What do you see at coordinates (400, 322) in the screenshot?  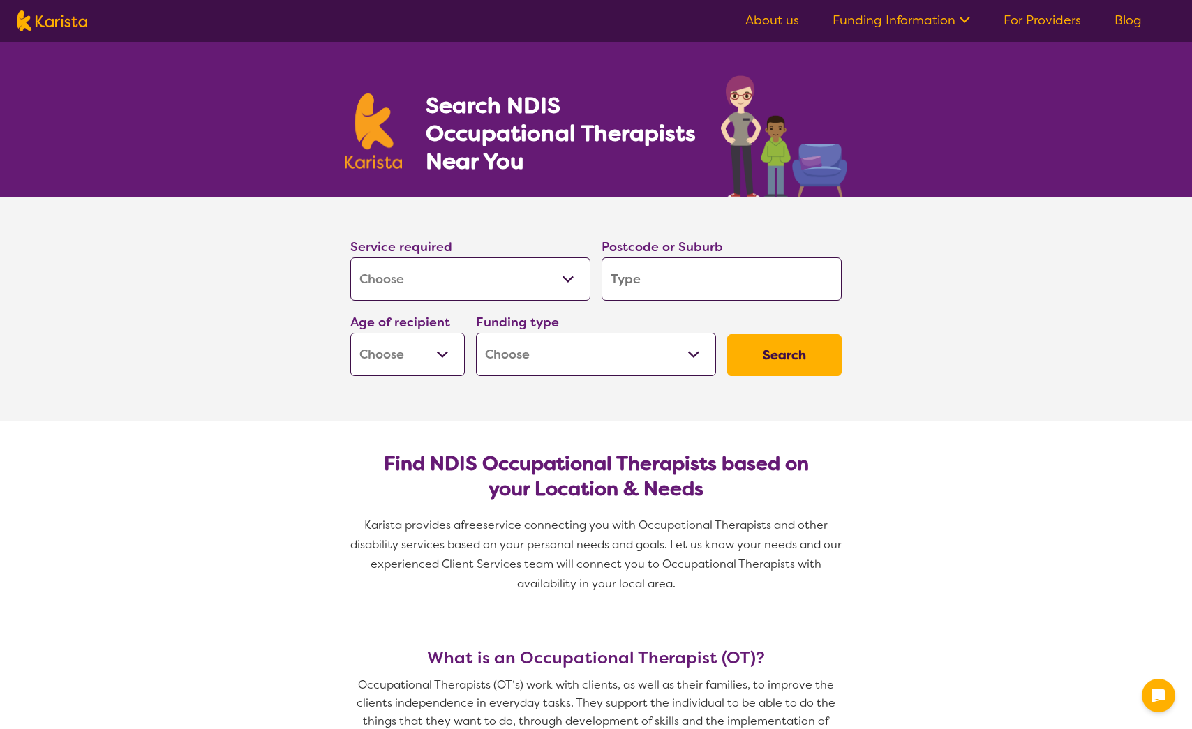 I see `label: Age of recipient` at bounding box center [400, 322].